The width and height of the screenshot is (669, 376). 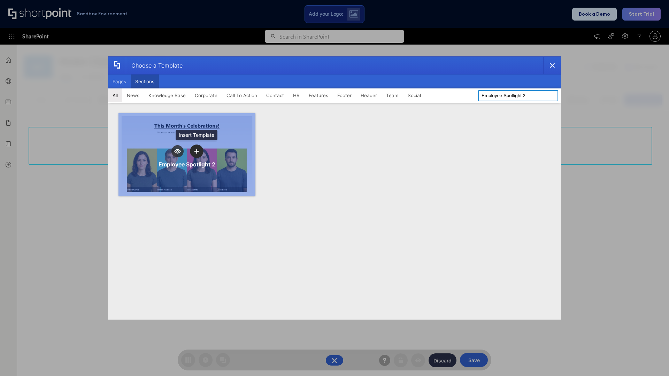 What do you see at coordinates (115, 95) in the screenshot?
I see `button: All` at bounding box center [115, 95].